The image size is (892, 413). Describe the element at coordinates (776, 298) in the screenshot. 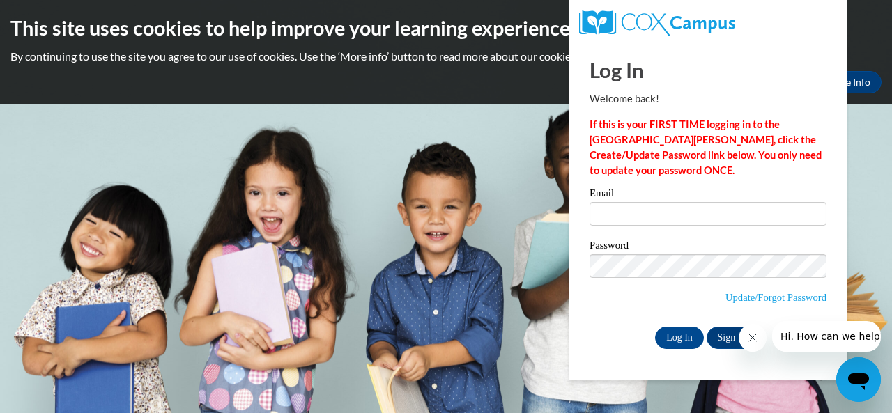

I see `a: Update/Forgot Password` at that location.